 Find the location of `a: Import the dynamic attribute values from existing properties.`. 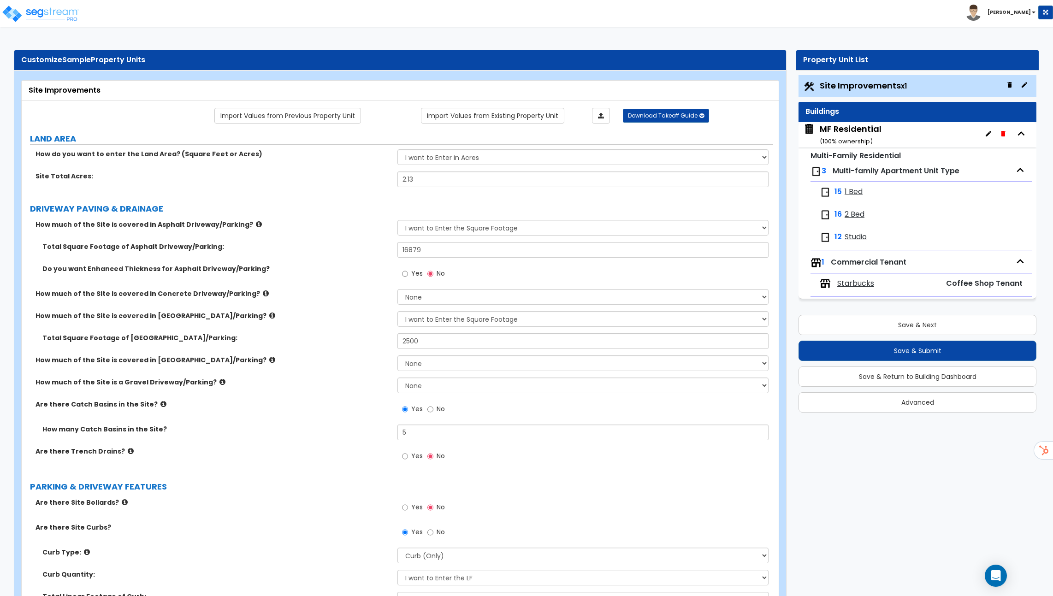

a: Import the dynamic attribute values from existing properties. is located at coordinates (492, 116).